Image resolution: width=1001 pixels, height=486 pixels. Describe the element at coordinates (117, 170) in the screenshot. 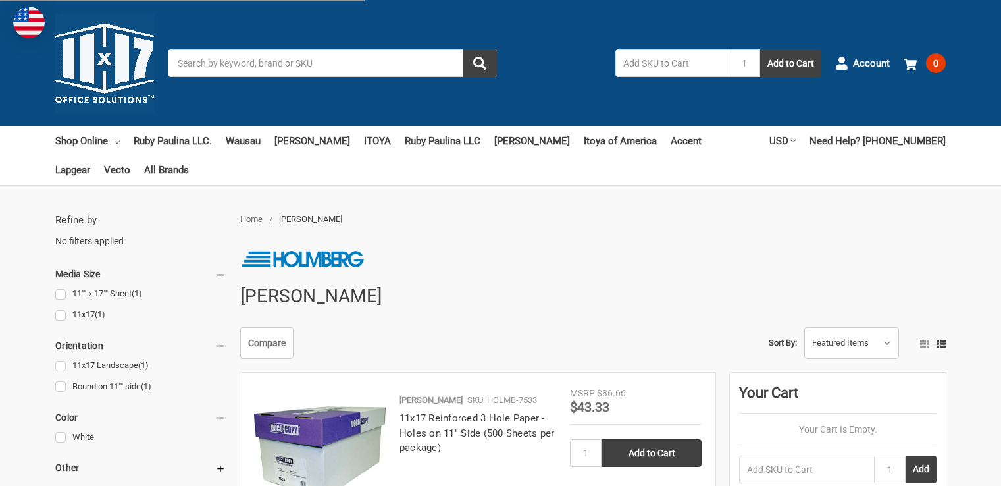

I see `a: Vecto` at that location.